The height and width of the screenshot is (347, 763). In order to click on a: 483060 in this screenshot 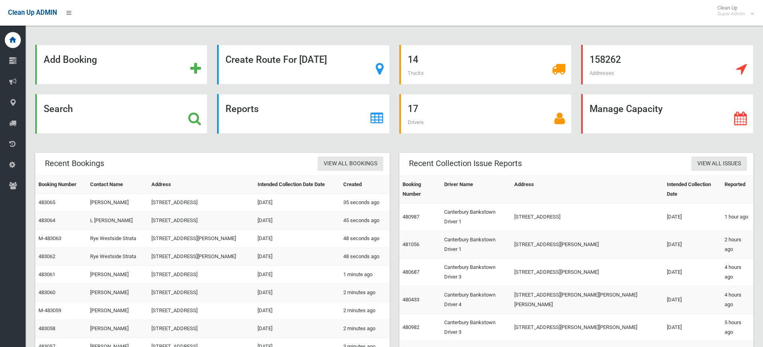, I will do `click(47, 292)`.